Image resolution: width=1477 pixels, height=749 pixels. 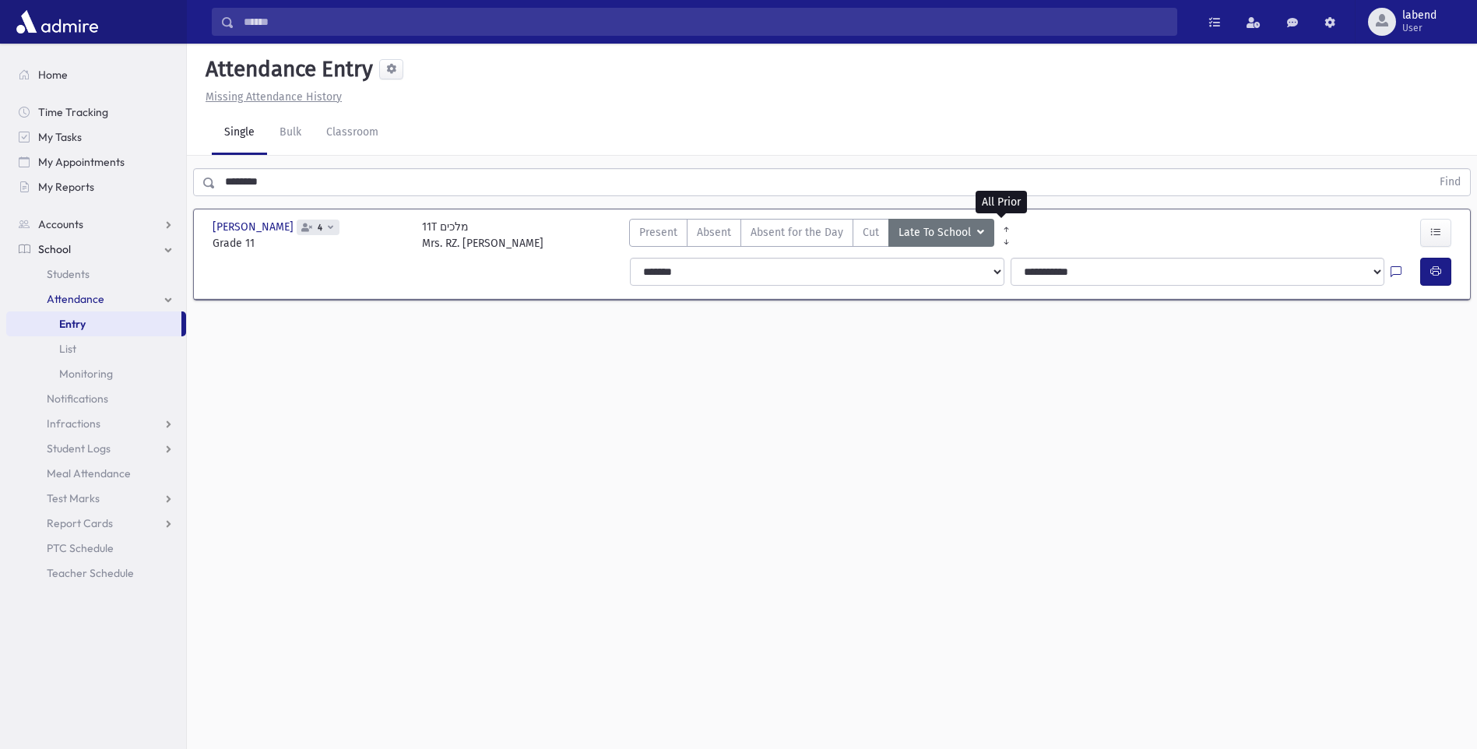 I want to click on a: Missing Attendance History, so click(x=270, y=97).